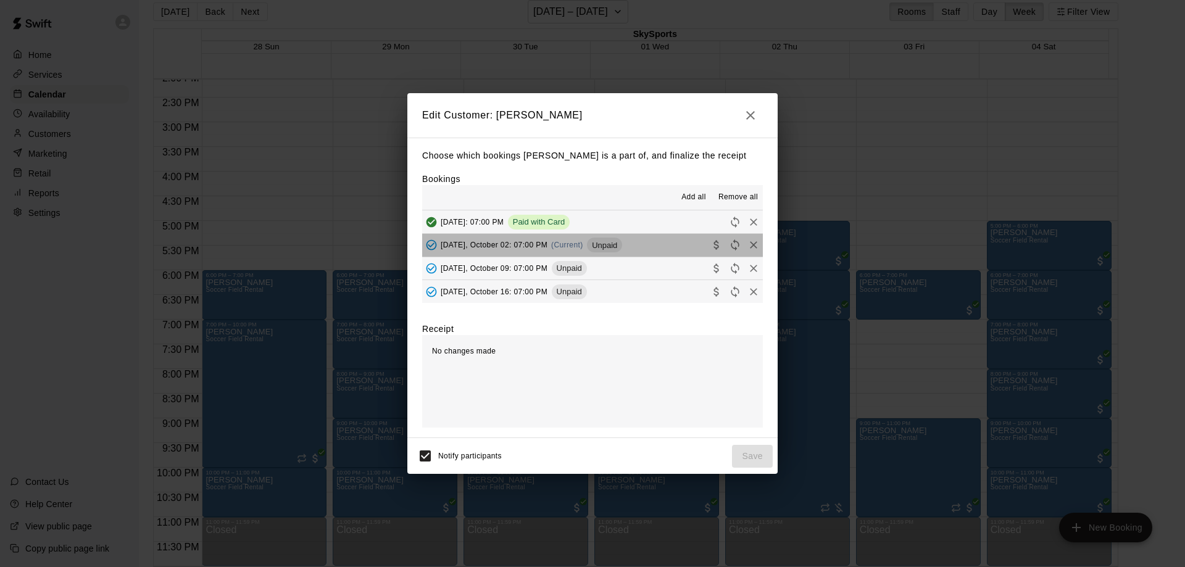  What do you see at coordinates (441, 179) in the screenshot?
I see `label: Bookings` at bounding box center [441, 179].